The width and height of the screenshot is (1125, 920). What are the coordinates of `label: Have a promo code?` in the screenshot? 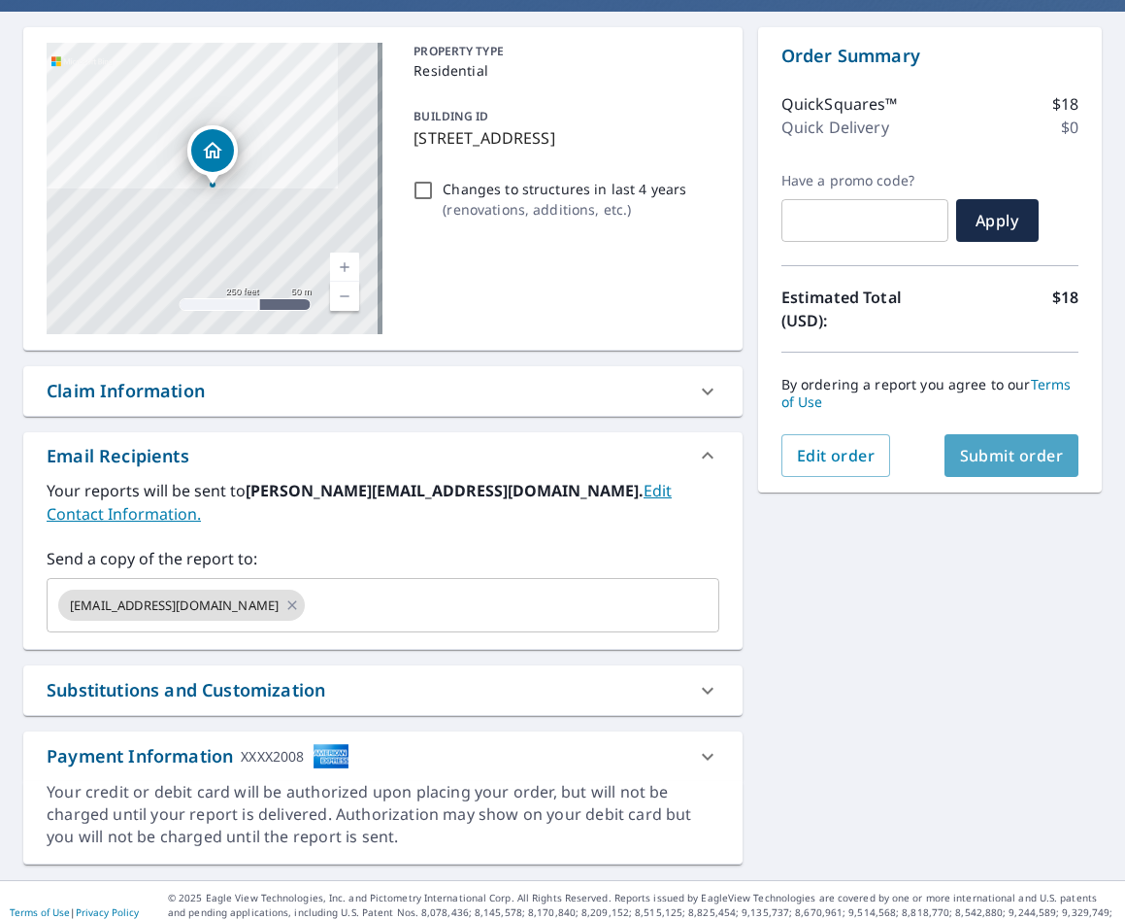 It's located at (865, 181).